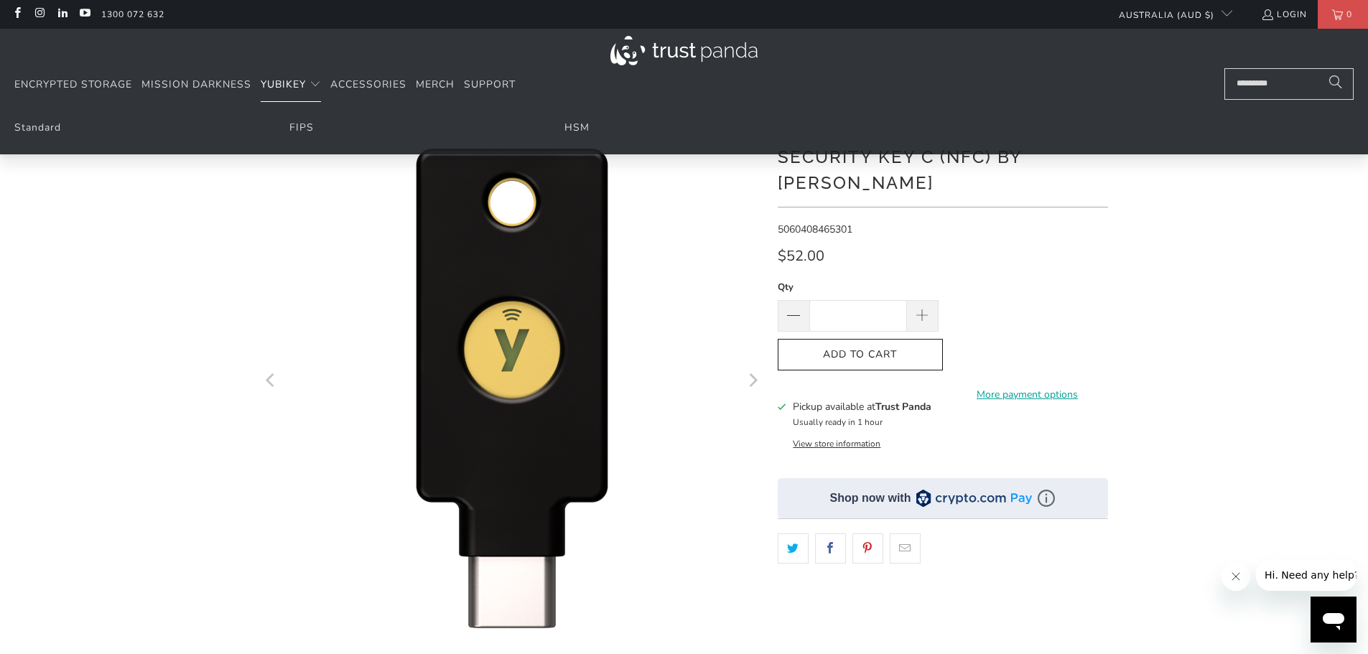  Describe the element at coordinates (73, 84) in the screenshot. I see `span: Encrypted Storage` at that location.